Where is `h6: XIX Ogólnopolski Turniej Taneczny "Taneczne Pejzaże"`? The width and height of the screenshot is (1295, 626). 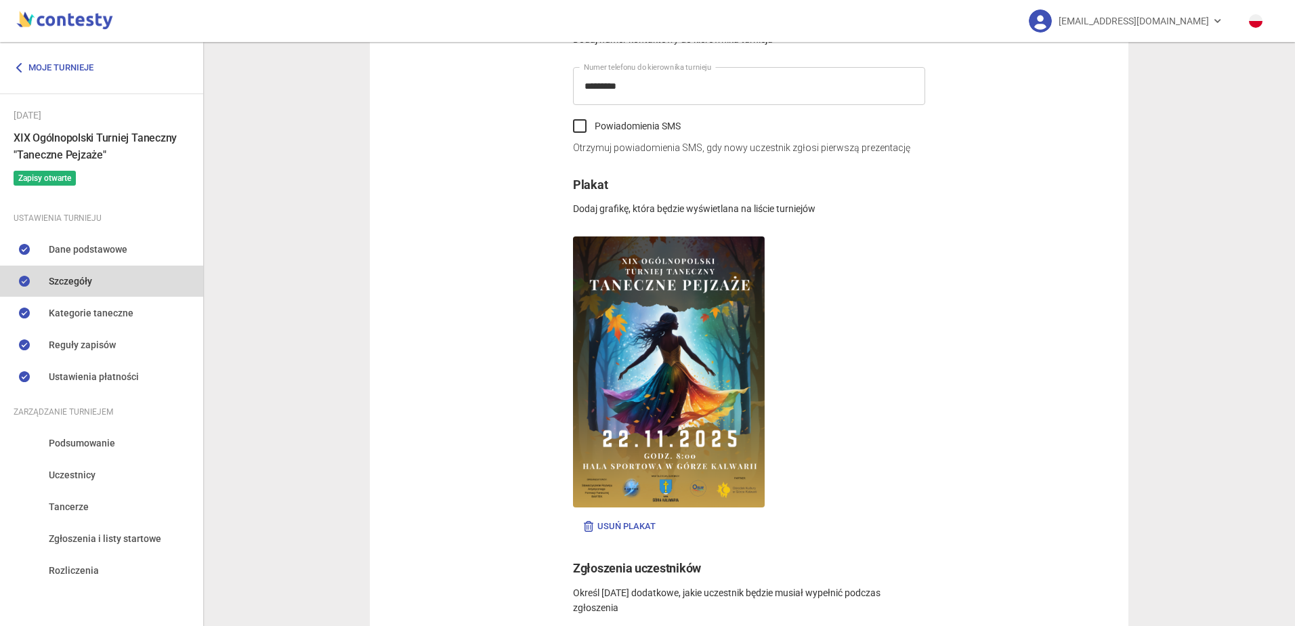 h6: XIX Ogólnopolski Turniej Taneczny "Taneczne Pejzaże" is located at coordinates (102, 146).